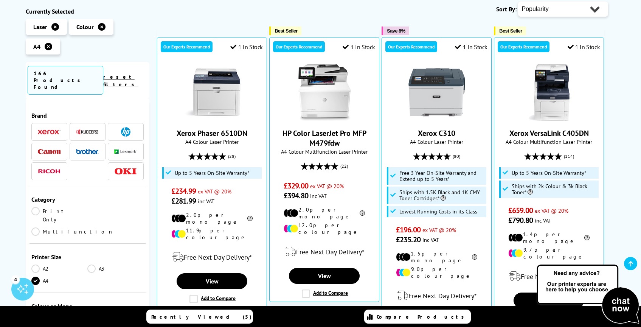 The image size is (641, 327). What do you see at coordinates (126, 171) in the screenshot?
I see `img: OKI` at bounding box center [126, 171].